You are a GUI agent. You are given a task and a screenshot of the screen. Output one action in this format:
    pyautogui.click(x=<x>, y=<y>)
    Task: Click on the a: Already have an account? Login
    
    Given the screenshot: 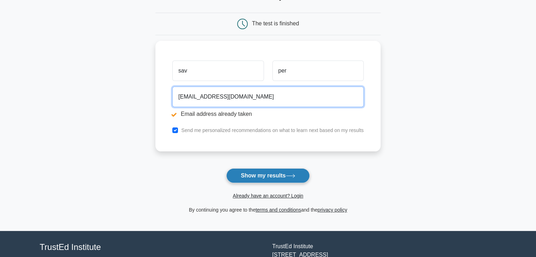 What is the action you would take?
    pyautogui.click(x=268, y=196)
    